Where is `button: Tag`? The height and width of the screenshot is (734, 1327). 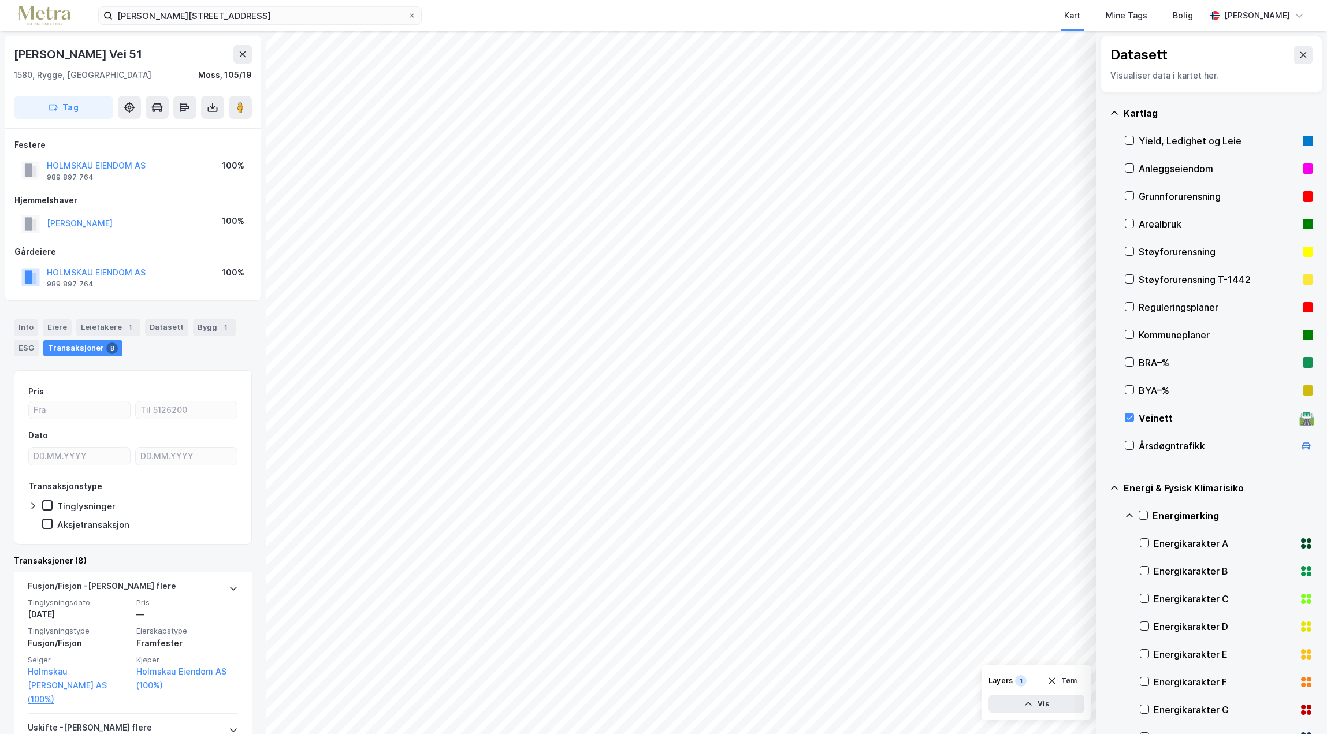
button: Tag is located at coordinates (64, 107).